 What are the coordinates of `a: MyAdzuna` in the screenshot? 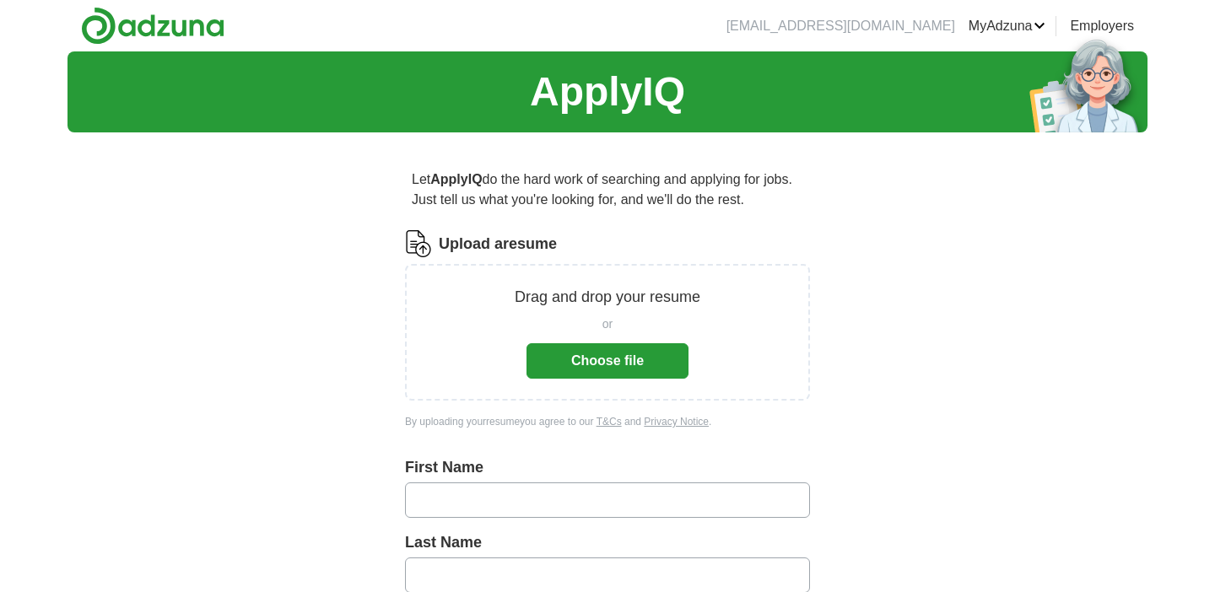 It's located at (1007, 26).